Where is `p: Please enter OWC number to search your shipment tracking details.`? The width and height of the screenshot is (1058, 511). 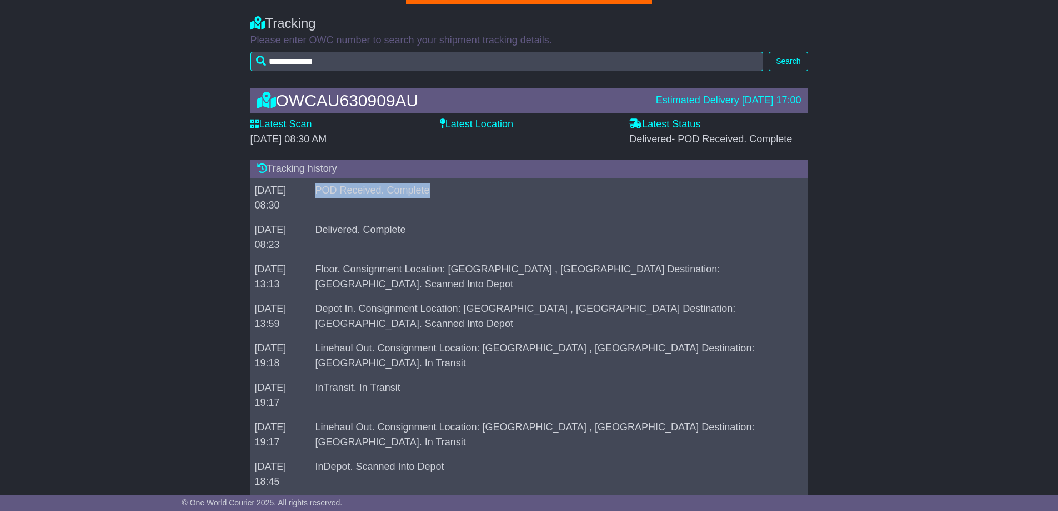 p: Please enter OWC number to search your shipment tracking details. is located at coordinates (529, 41).